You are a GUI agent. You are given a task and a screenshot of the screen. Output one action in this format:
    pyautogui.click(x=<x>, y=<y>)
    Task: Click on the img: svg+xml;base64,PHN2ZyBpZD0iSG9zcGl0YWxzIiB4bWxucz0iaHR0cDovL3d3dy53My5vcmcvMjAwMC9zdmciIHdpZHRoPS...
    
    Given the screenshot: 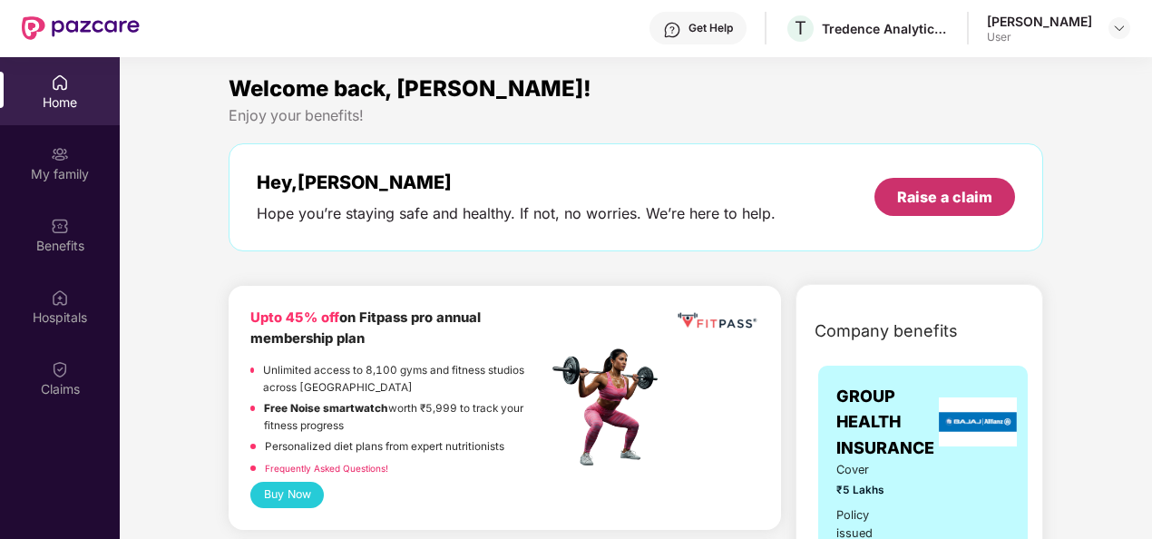 What is the action you would take?
    pyautogui.click(x=60, y=298)
    